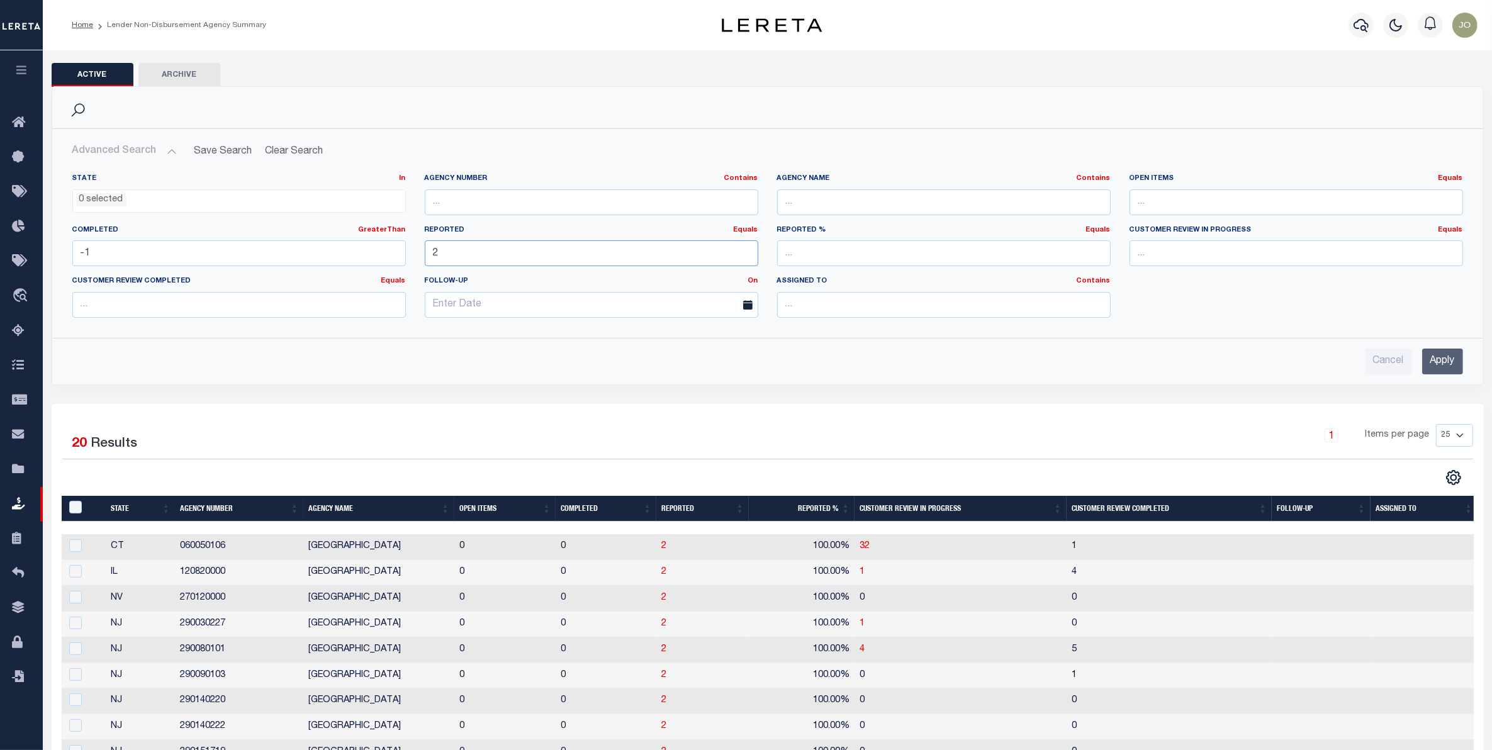 The width and height of the screenshot is (1492, 750). I want to click on a: 32, so click(865, 546).